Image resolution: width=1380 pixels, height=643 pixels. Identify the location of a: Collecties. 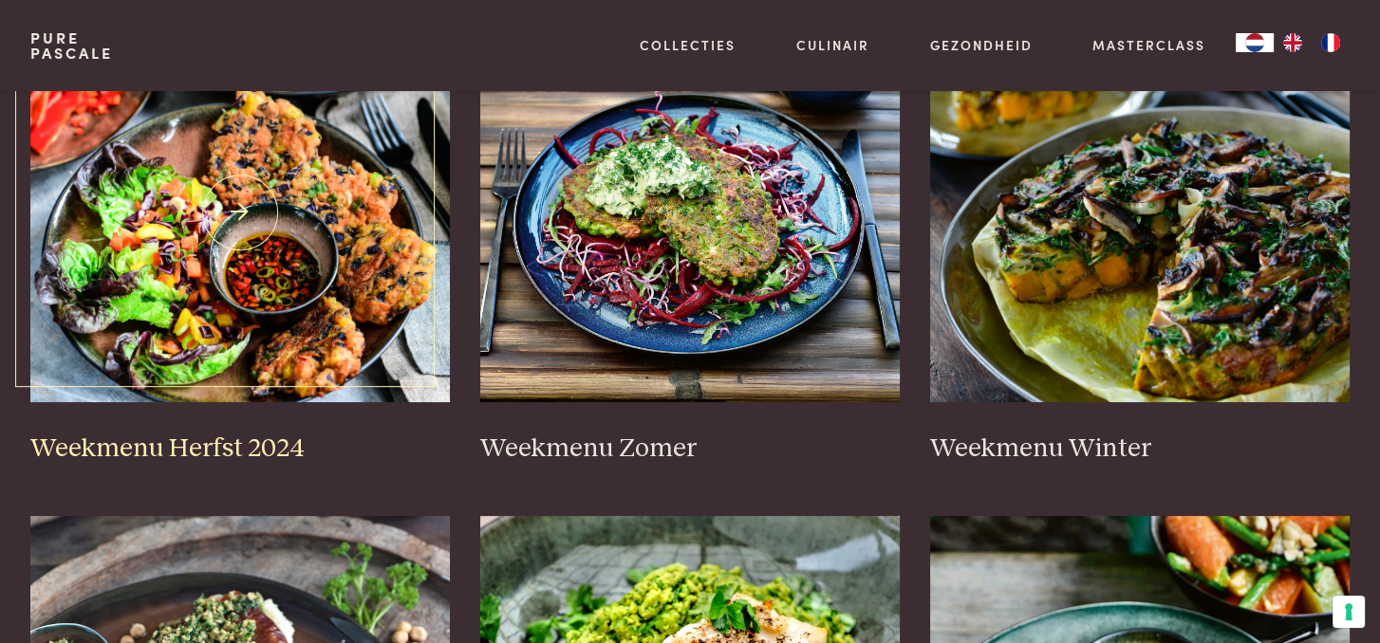
(687, 45).